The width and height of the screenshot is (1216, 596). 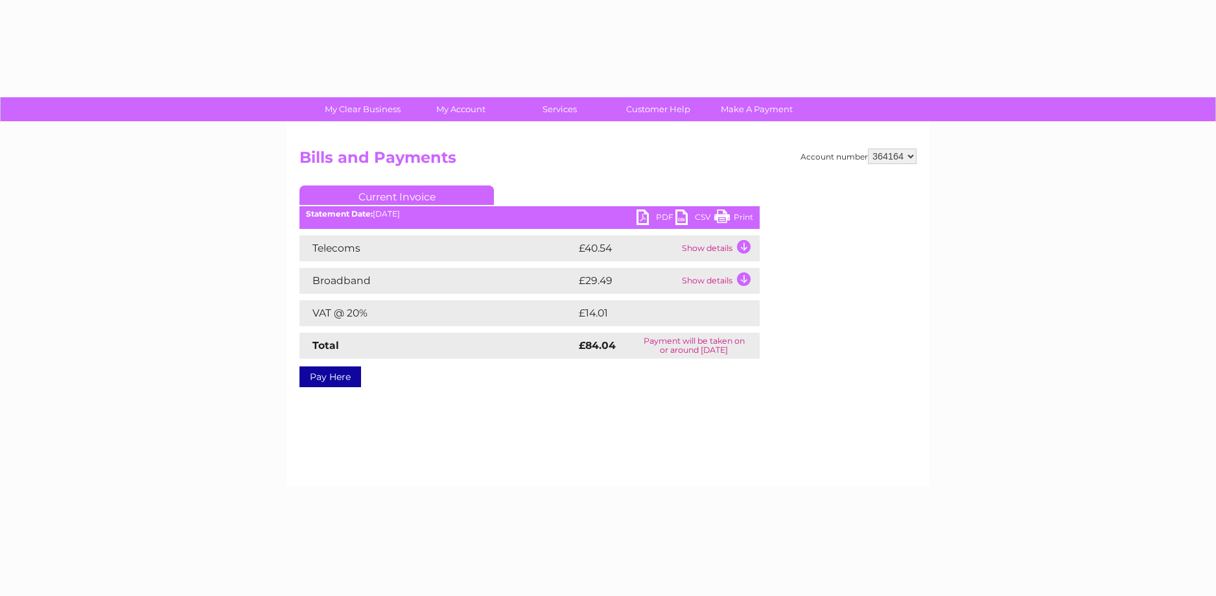 What do you see at coordinates (653, 313) in the screenshot?
I see `td: £14.01` at bounding box center [653, 313].